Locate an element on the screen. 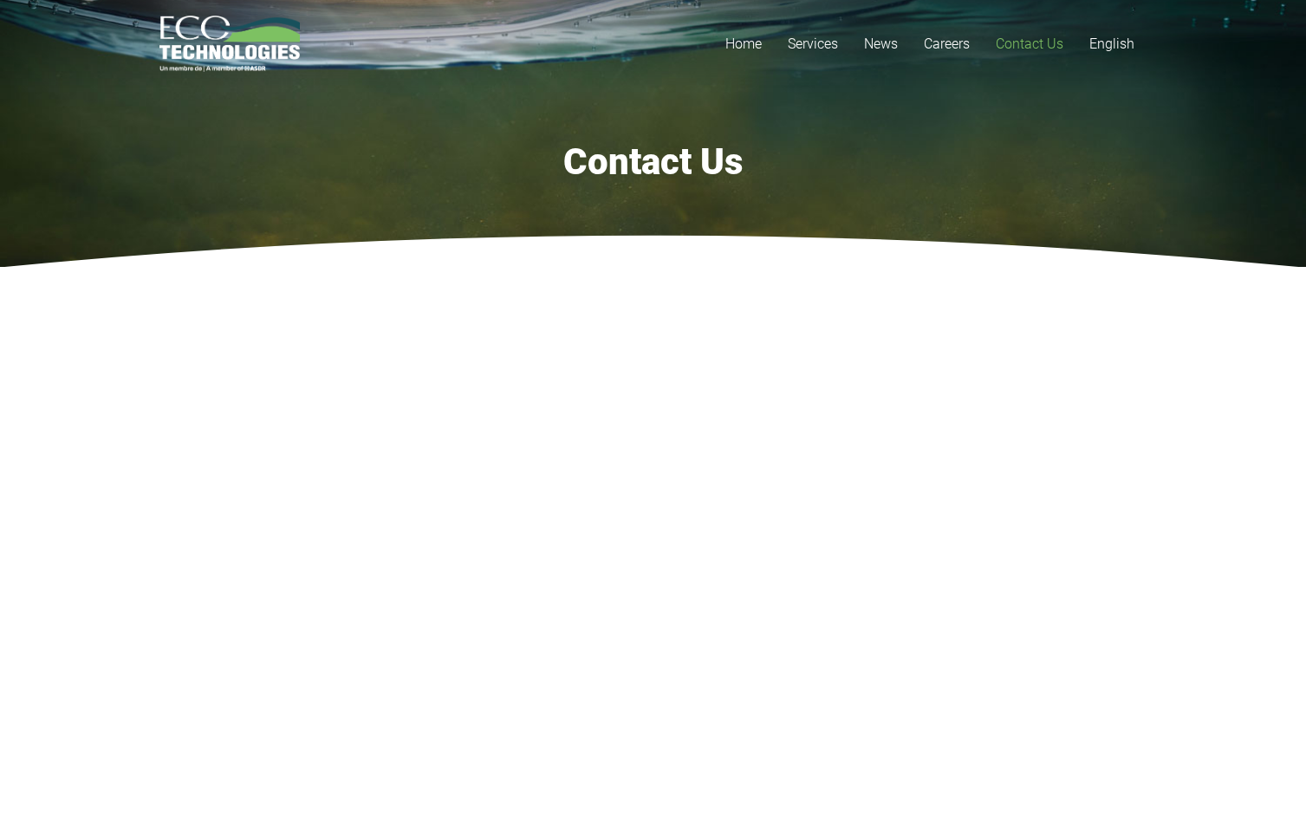 This screenshot has height=825, width=1306. span: Contact Us is located at coordinates (1030, 43).